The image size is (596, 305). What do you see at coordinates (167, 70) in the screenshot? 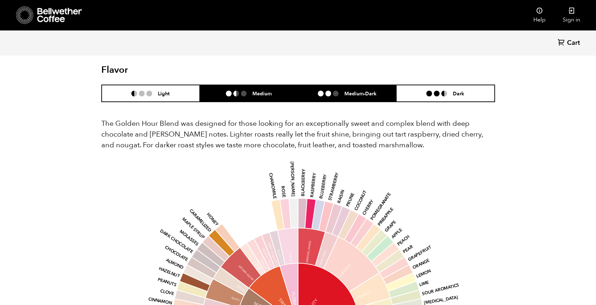
I see `h2: Flavor` at bounding box center [167, 70].